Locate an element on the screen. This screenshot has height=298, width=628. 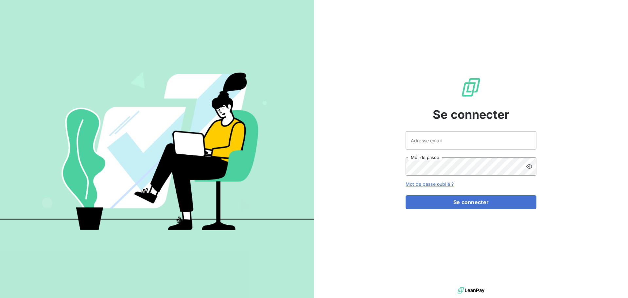
img: logo is located at coordinates (471, 291).